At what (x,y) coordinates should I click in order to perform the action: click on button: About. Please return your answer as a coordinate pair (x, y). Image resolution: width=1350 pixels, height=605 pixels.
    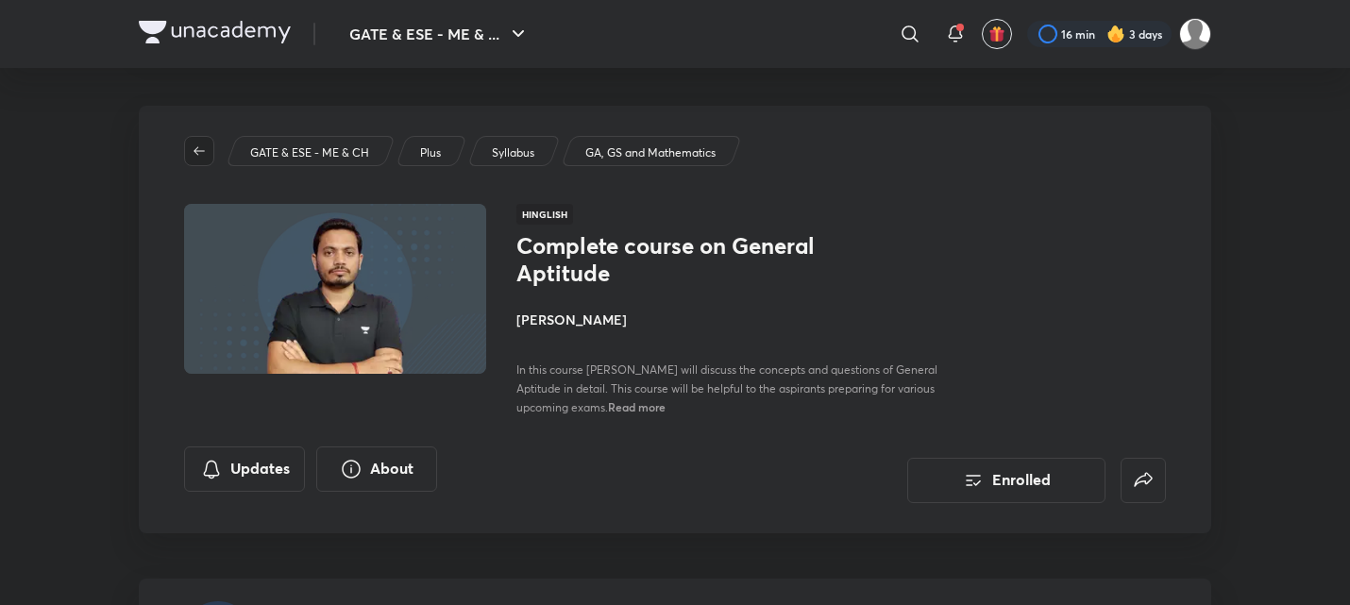
    Looking at the image, I should click on (377, 469).